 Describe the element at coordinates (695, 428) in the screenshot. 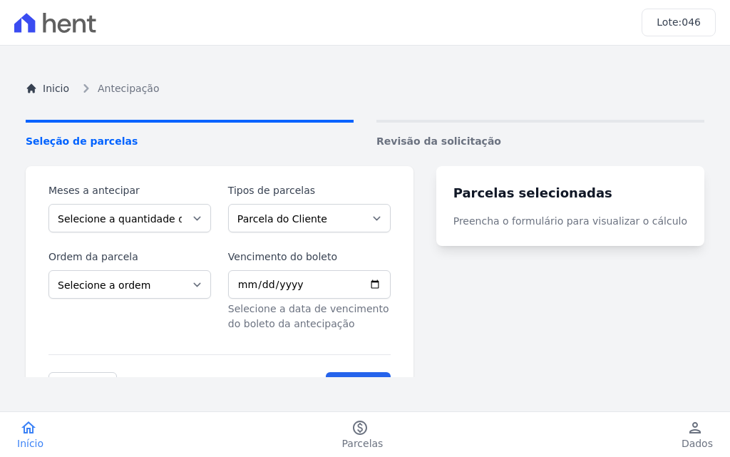

I see `i: person` at that location.